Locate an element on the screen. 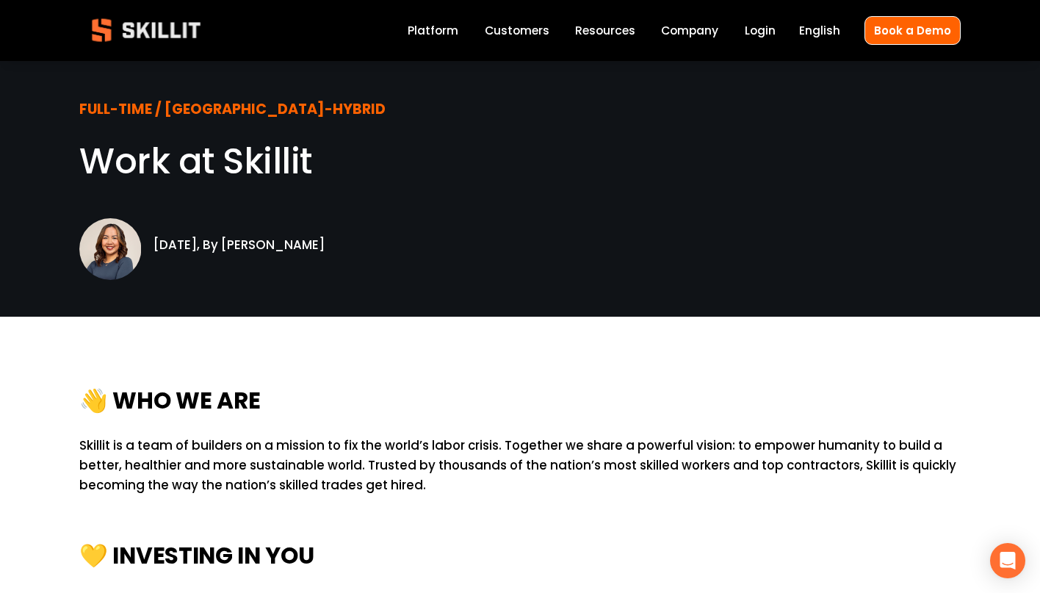 The height and width of the screenshot is (593, 1040). a: Skillit is located at coordinates (146, 30).